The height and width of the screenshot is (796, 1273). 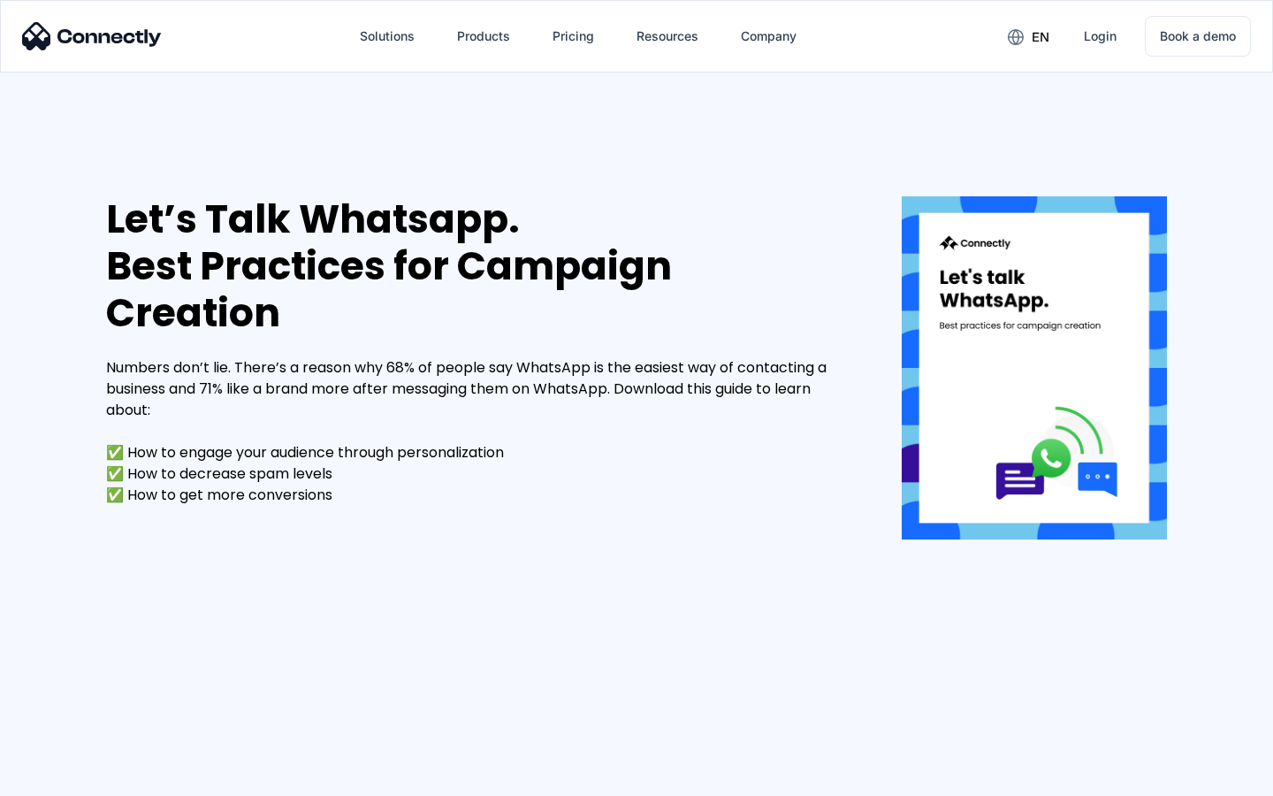 What do you see at coordinates (667, 36) in the screenshot?
I see `div: Resources` at bounding box center [667, 36].